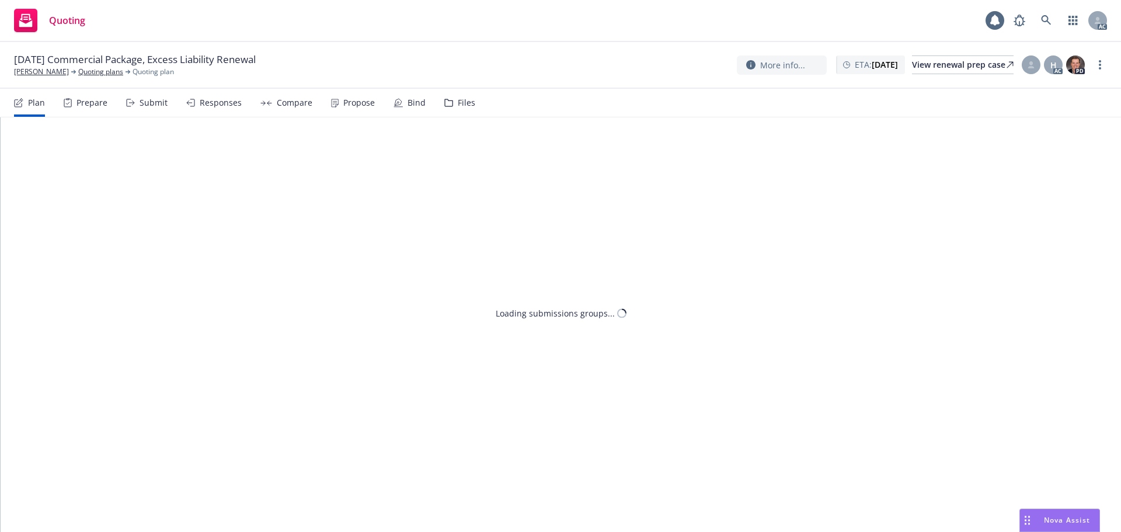 The width and height of the screenshot is (1121, 532). What do you see at coordinates (1046, 20) in the screenshot?
I see `a: Search` at bounding box center [1046, 20].